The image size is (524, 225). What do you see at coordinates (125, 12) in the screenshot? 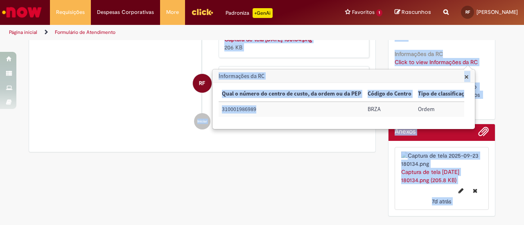
I see `span: Despesas Corporativas` at bounding box center [125, 12].